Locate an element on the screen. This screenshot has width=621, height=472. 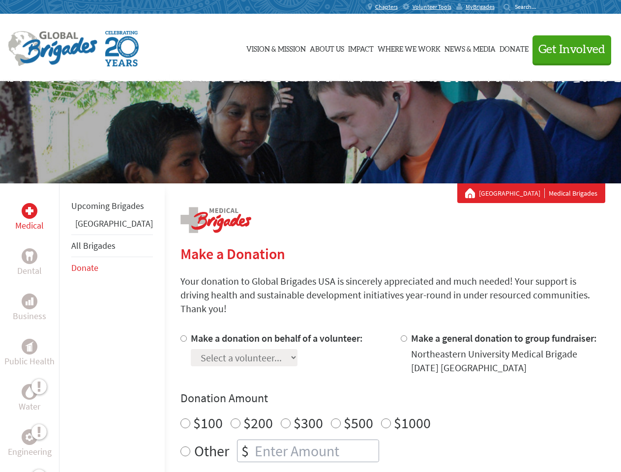
span: MyBrigades is located at coordinates (480, 7).